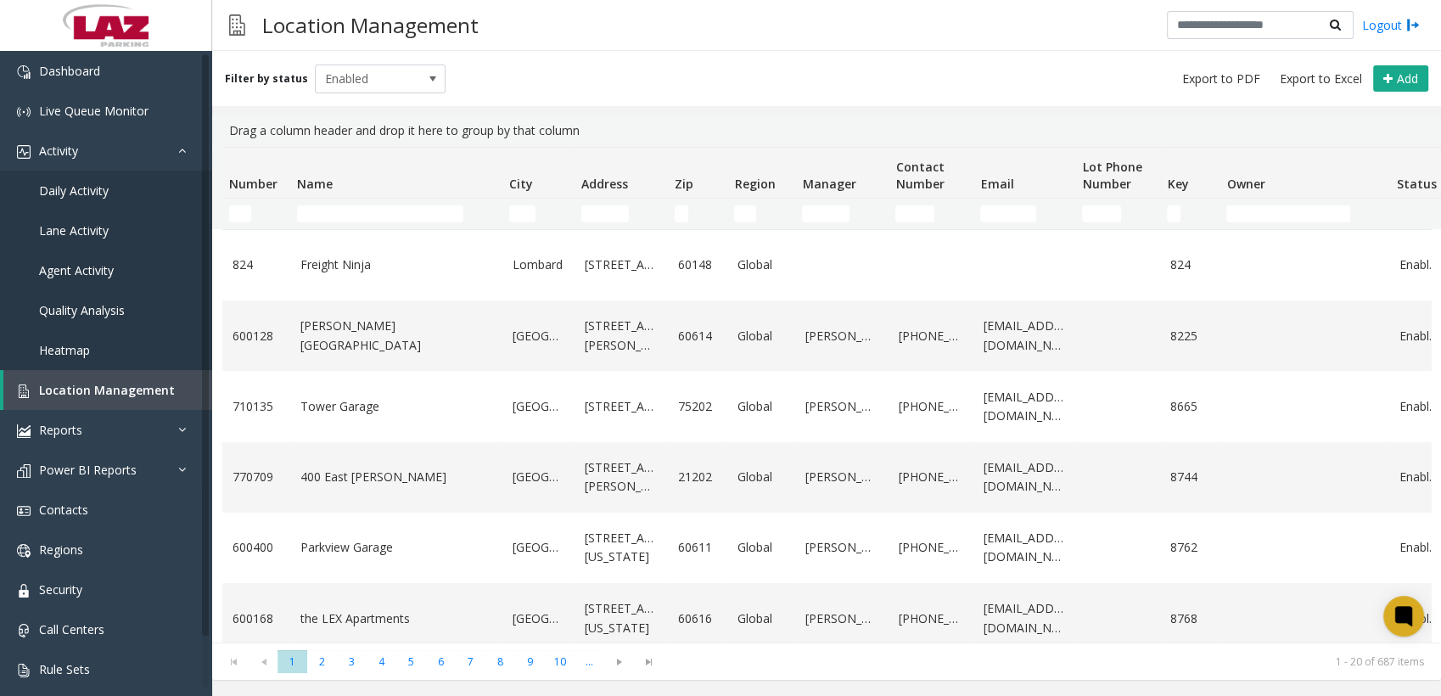  I want to click on img: pageIcon, so click(237, 25).